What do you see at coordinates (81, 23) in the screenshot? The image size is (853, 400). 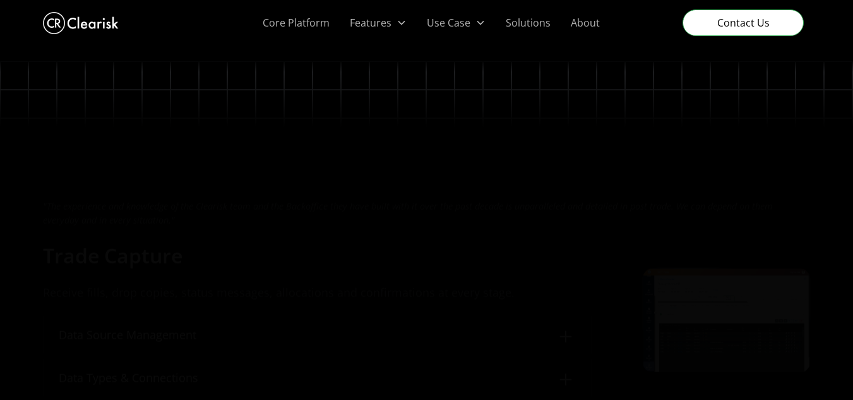 I see `a: home` at bounding box center [81, 23].